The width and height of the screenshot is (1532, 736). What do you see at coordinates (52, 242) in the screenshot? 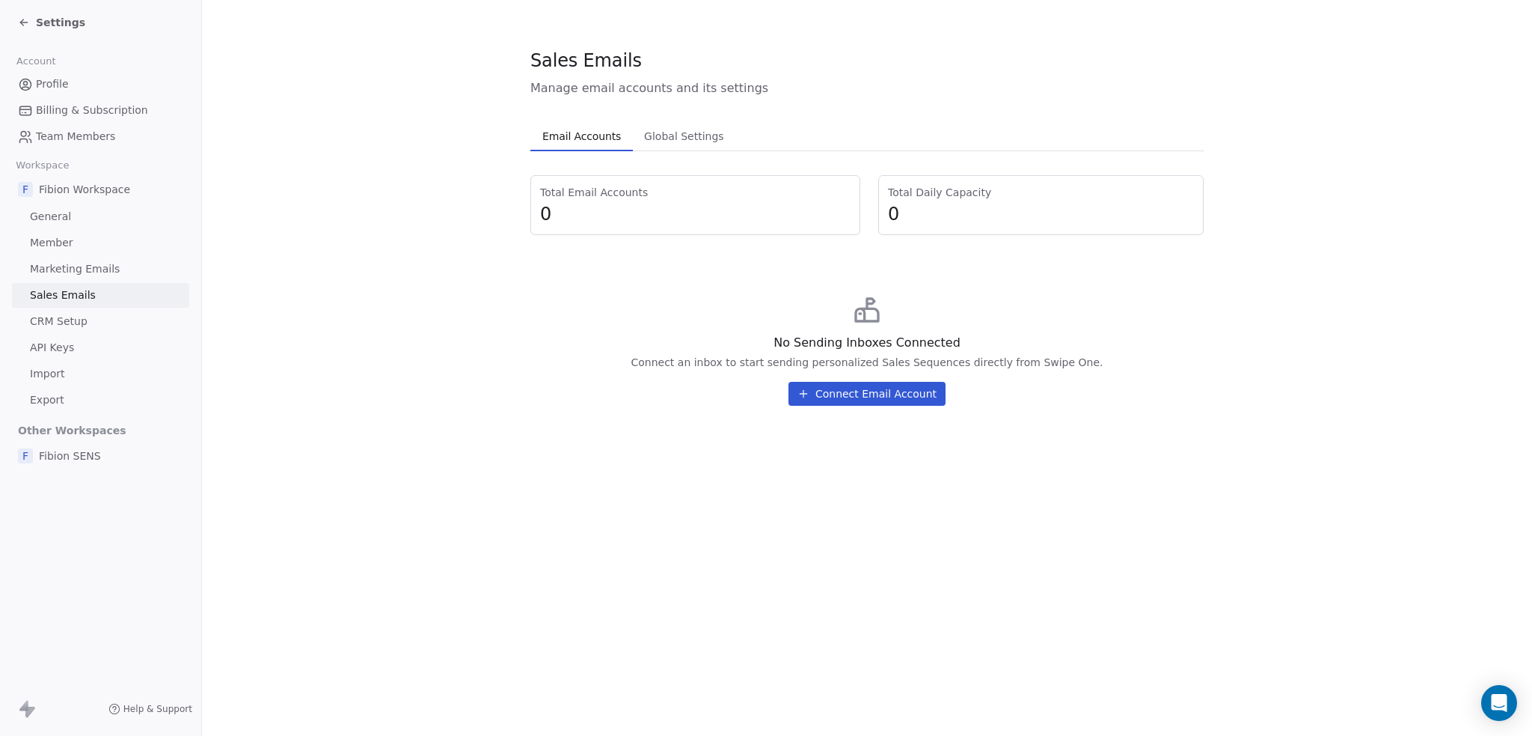
I see `span: Member` at bounding box center [52, 242].